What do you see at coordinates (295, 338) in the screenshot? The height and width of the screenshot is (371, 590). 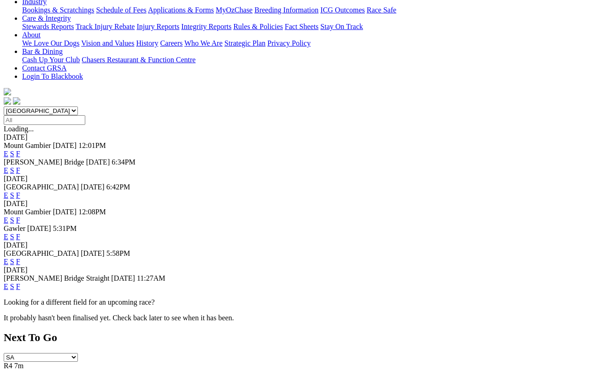 I see `h2: Next To Go` at bounding box center [295, 338].